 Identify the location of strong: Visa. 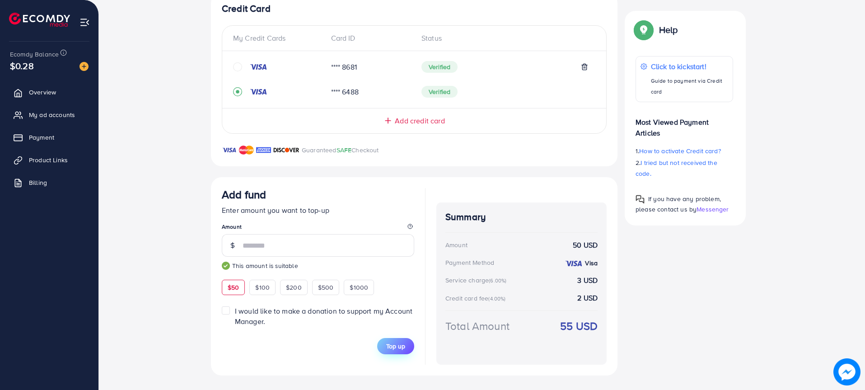
(591, 263).